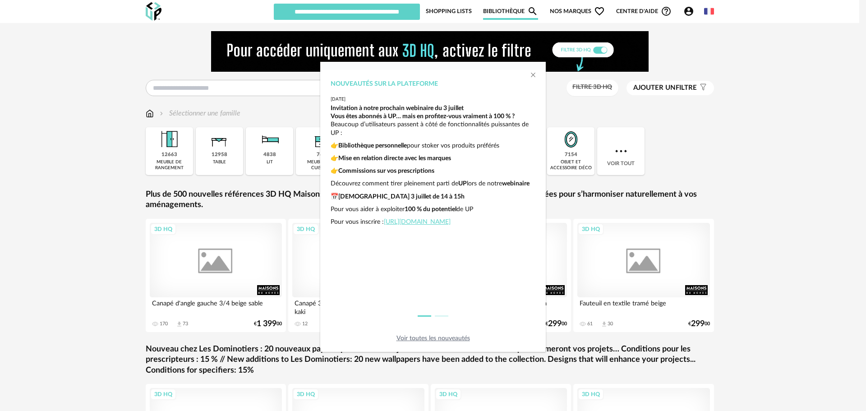 The image size is (866, 411). What do you see at coordinates (433, 338) in the screenshot?
I see `a: Voir toutes les nouveautés` at bounding box center [433, 338].